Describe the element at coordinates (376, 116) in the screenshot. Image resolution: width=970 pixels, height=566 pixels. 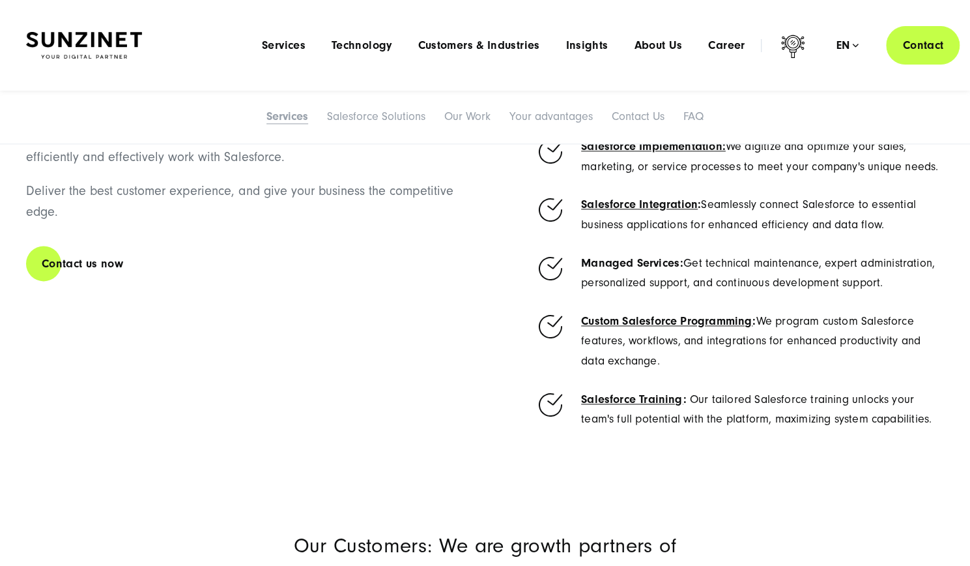
I see `a: Salesforce Solutions` at that location.